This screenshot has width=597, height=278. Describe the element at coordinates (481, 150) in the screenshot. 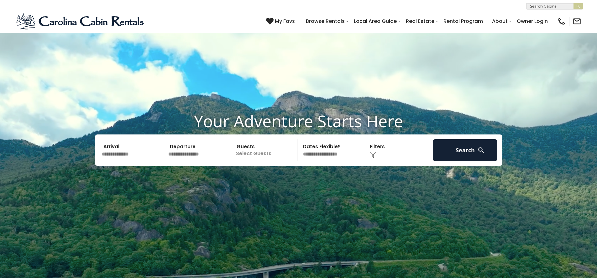

I see `img: search-regular-white.png` at that location.